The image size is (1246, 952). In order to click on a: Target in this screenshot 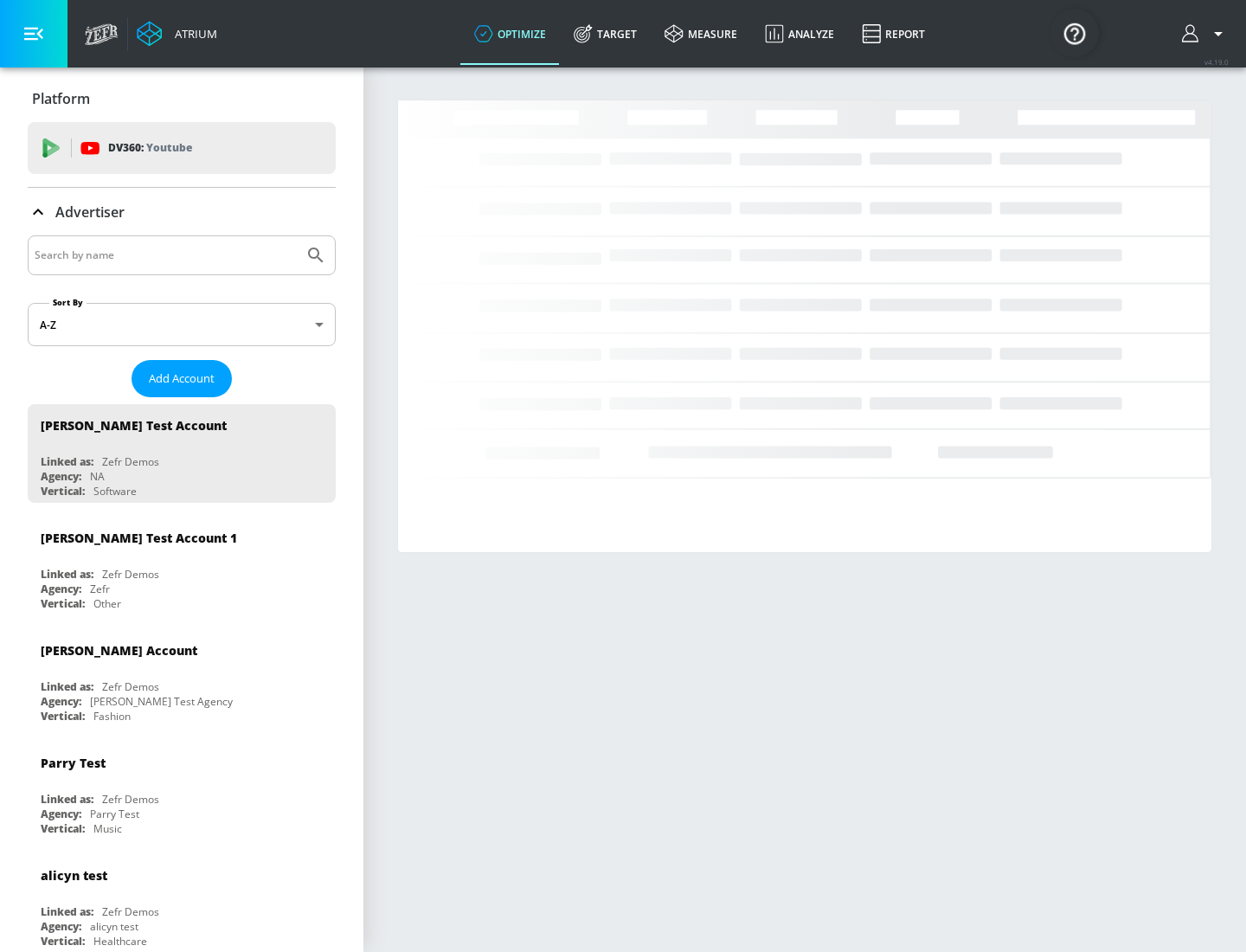, I will do `click(605, 34)`.